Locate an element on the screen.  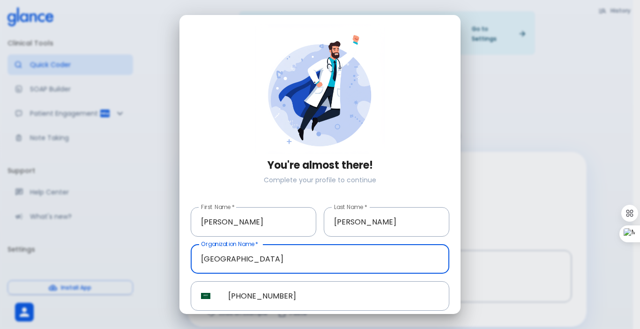
input: Enter your last name is located at coordinates (387, 222).